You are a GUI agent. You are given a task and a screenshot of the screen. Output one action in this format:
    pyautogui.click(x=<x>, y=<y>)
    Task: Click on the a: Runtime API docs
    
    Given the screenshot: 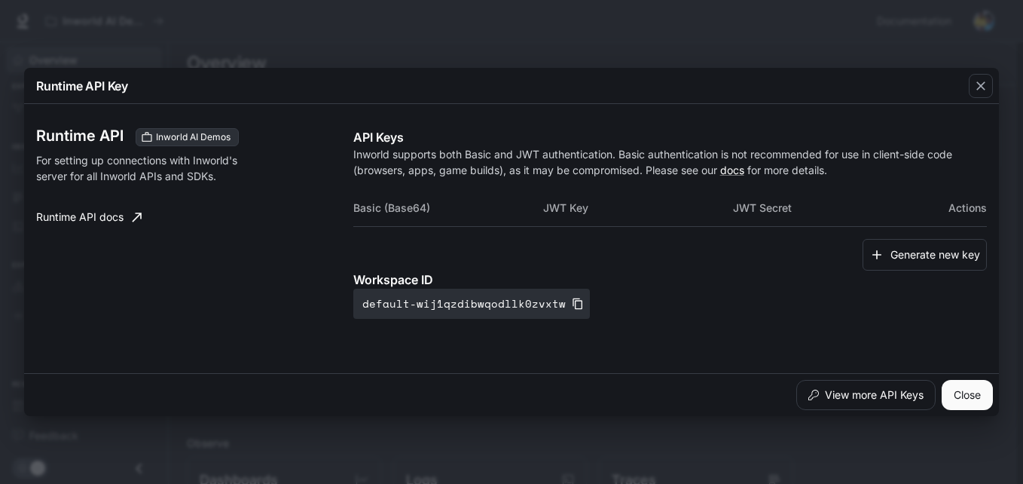 What is the action you would take?
    pyautogui.click(x=89, y=217)
    